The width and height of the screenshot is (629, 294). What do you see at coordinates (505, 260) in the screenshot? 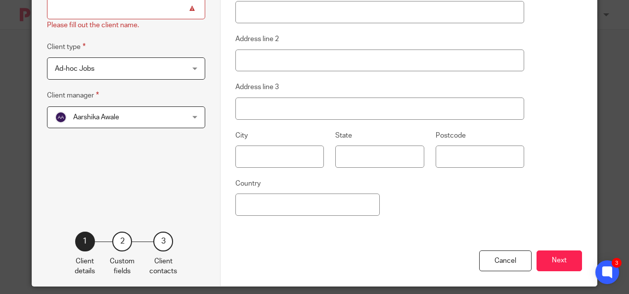
I see `div: Cancel` at bounding box center [505, 260].